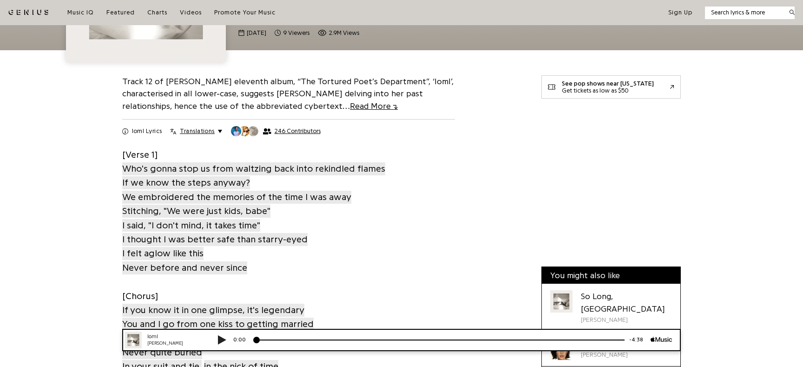 The image size is (803, 367). What do you see at coordinates (190, 12) in the screenshot?
I see `span: Videos` at bounding box center [190, 12].